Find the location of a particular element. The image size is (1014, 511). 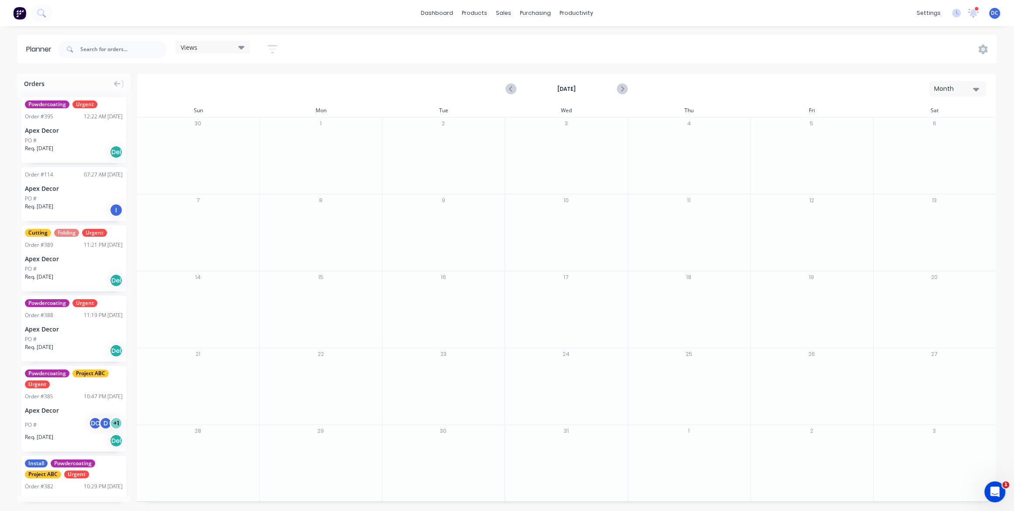

span: Orders is located at coordinates (34, 83).